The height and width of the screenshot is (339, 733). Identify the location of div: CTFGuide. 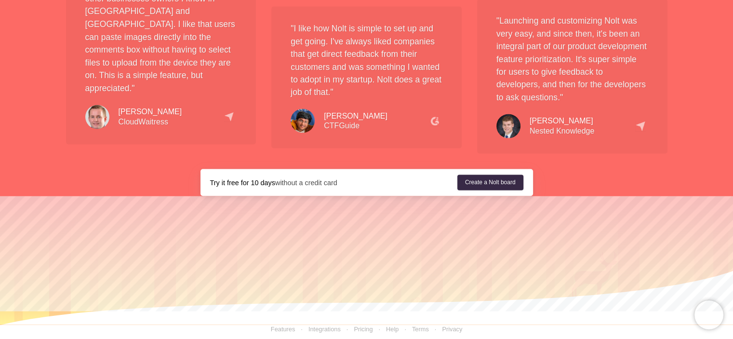
(356, 121).